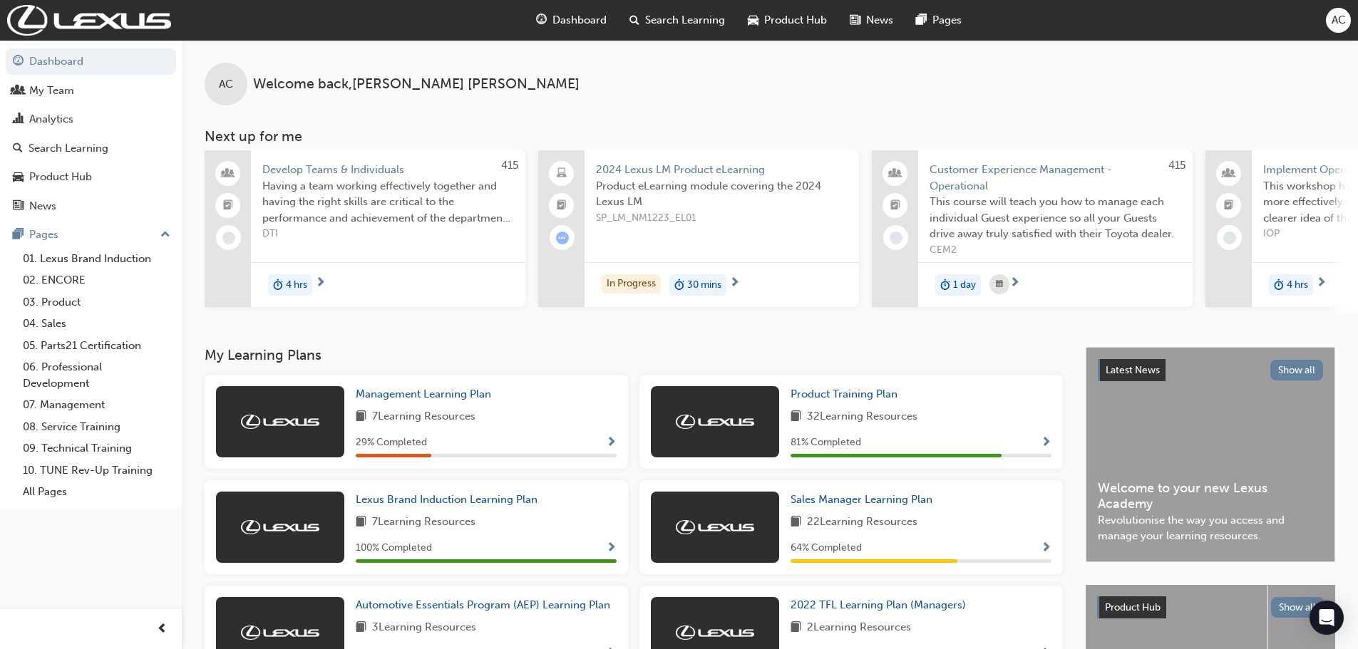  I want to click on span: Product Hub, so click(1132, 607).